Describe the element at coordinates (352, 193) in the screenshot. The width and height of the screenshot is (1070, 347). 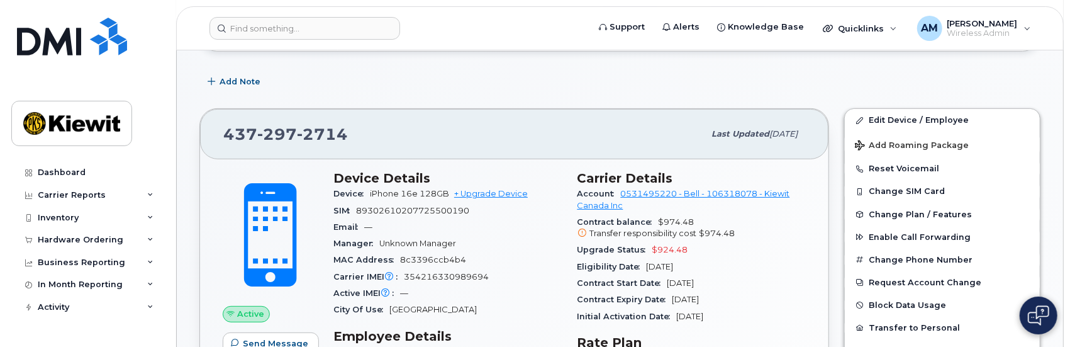
I see `span: Device` at that location.